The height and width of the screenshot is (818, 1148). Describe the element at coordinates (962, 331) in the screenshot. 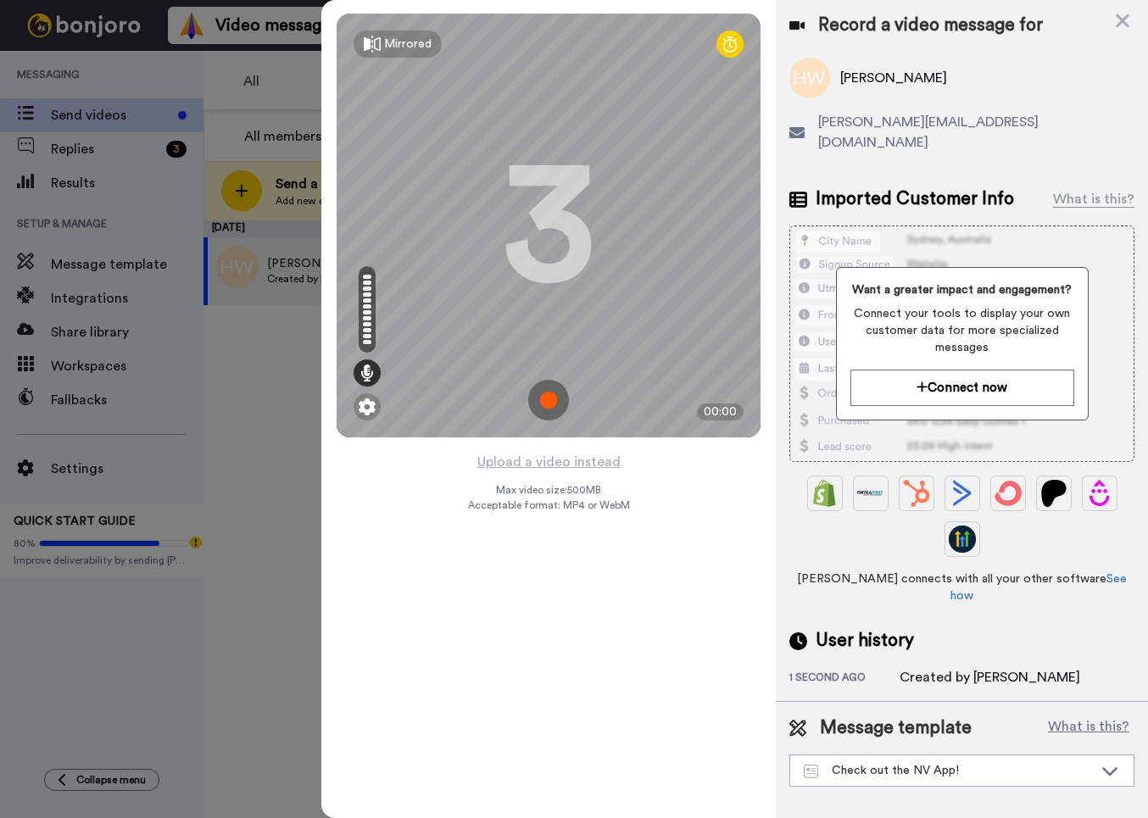

I see `span: Connect your tools to display your own customer data for more specialized messages` at that location.